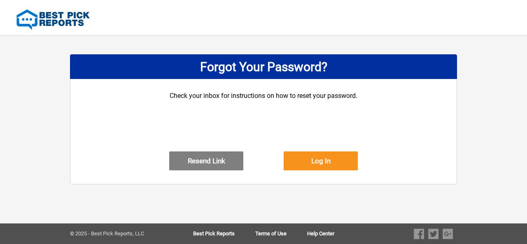 The image size is (527, 244). Describe the element at coordinates (263, 67) in the screenshot. I see `div: Forgot Your Password?` at that location.